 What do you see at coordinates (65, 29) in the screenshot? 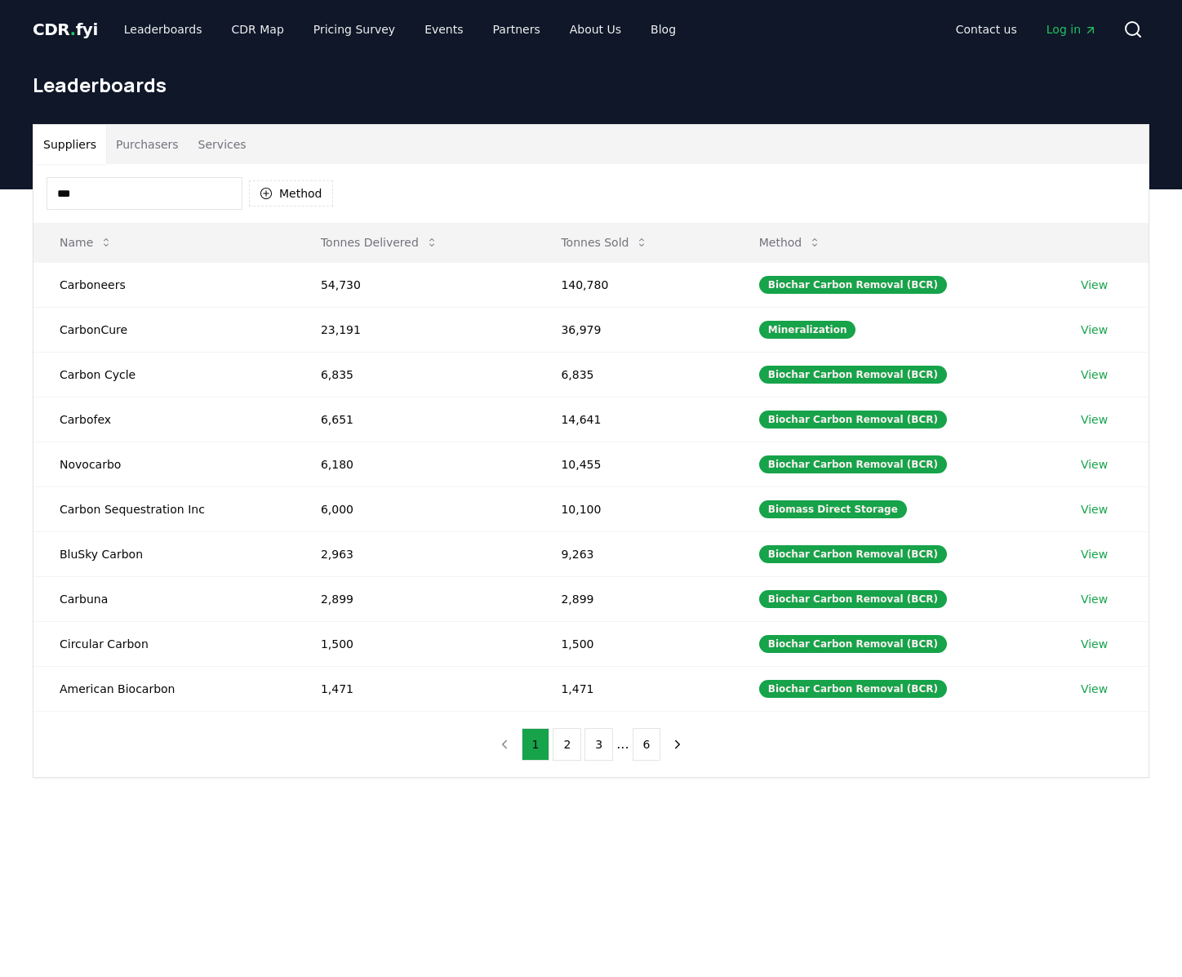
I see `span: CDR fyi` at bounding box center [65, 29].